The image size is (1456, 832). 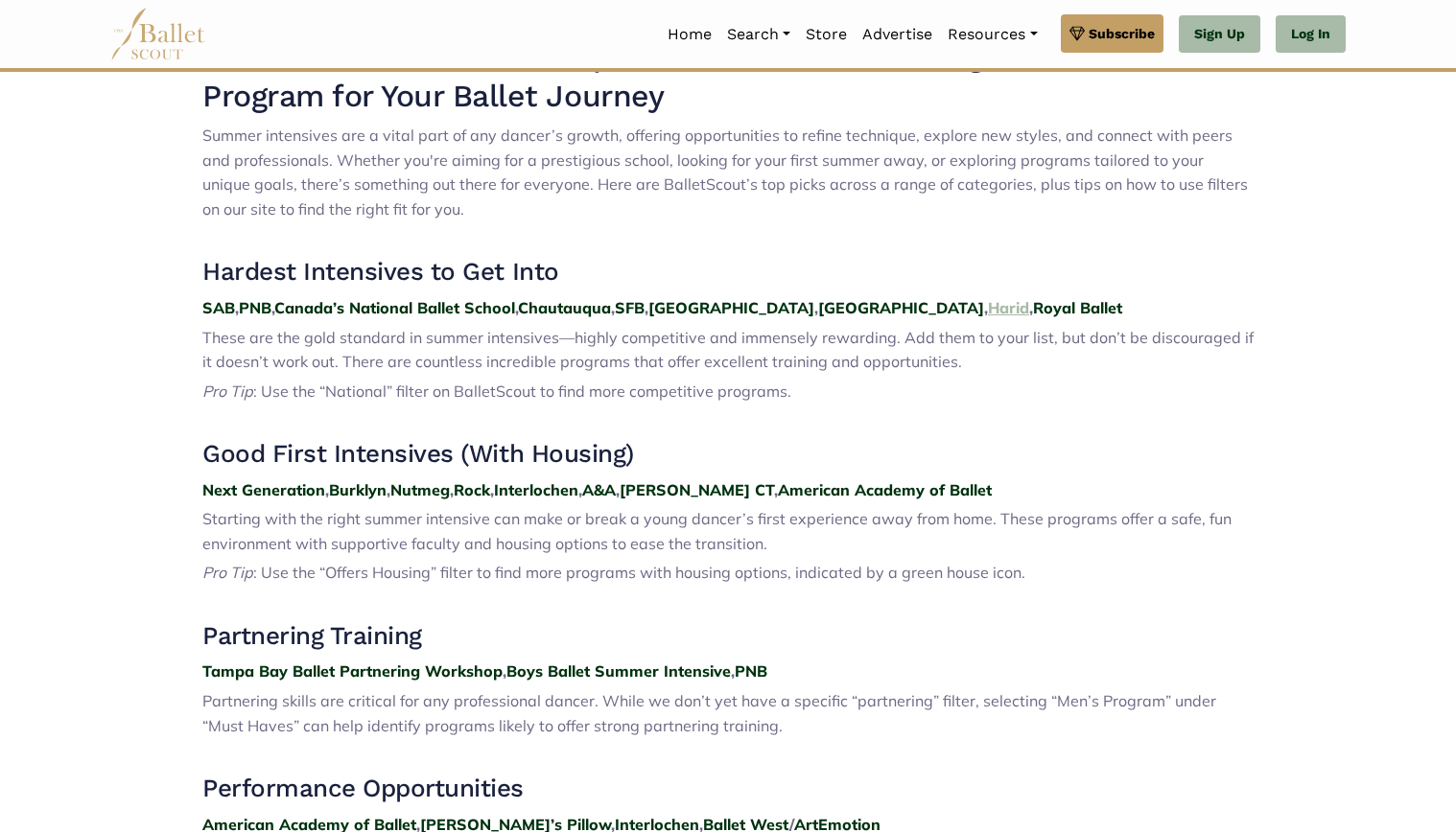 What do you see at coordinates (1007, 308) in the screenshot?
I see `a: Harid` at bounding box center [1007, 308].